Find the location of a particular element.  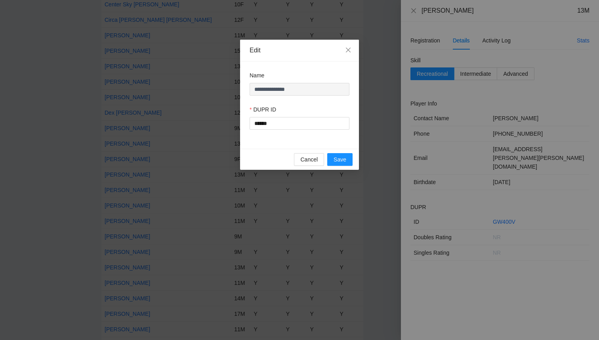

button: Save is located at coordinates (340, 159).